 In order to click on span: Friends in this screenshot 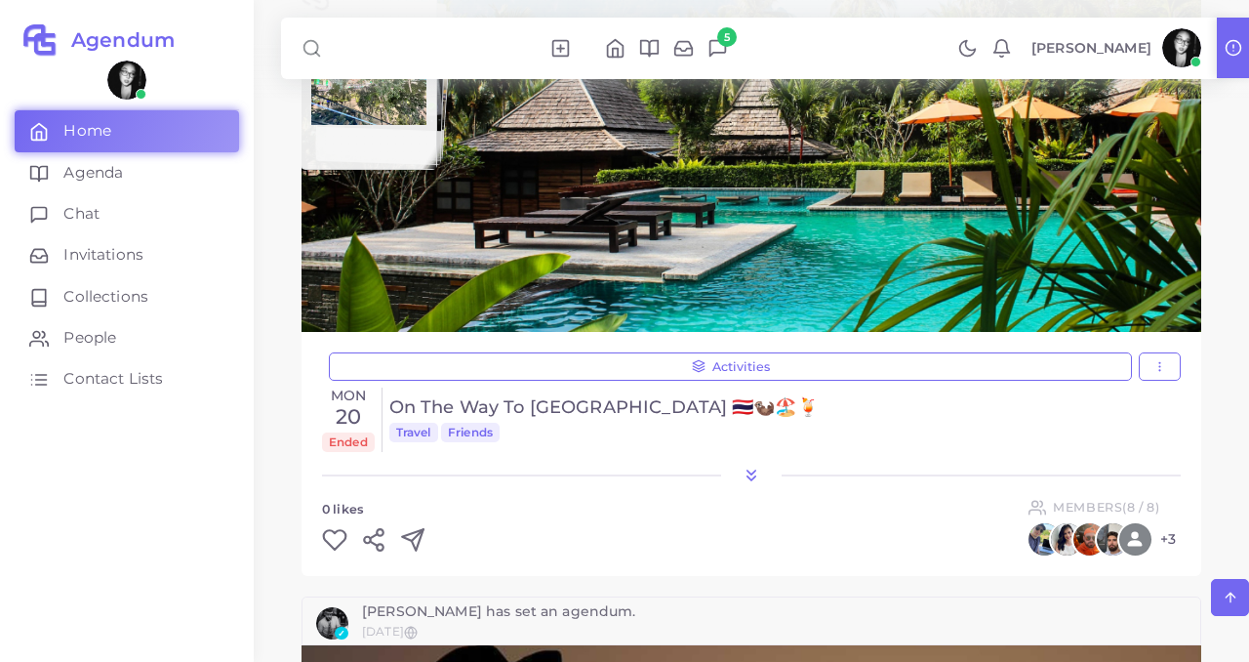, I will do `click(470, 432)`.